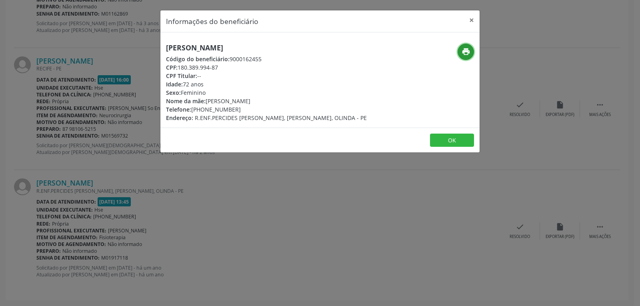 This screenshot has width=640, height=306. What do you see at coordinates (178, 109) in the screenshot?
I see `span: Telefone:` at bounding box center [178, 109].